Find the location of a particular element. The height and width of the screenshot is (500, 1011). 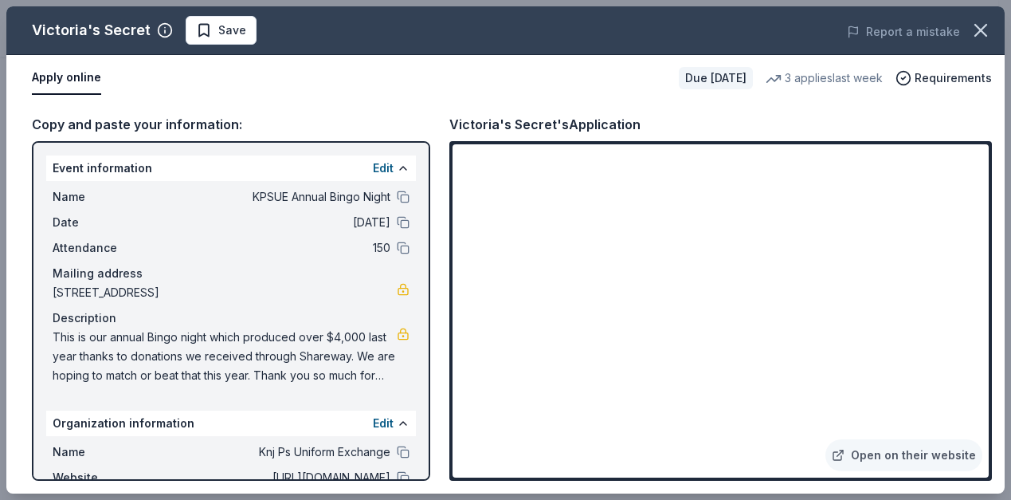

button: Requirements is located at coordinates (943, 78).